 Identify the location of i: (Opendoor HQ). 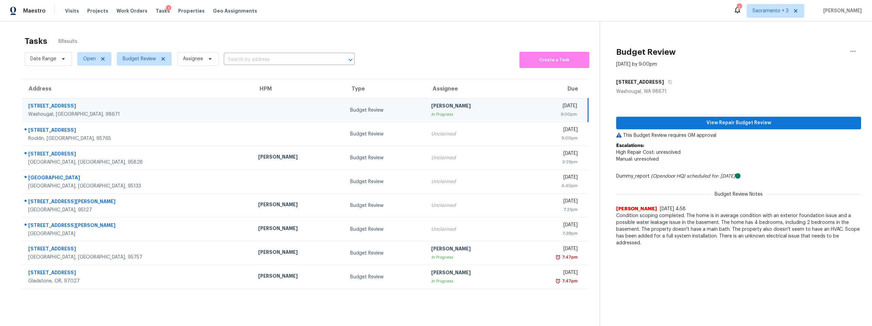
(668, 177).